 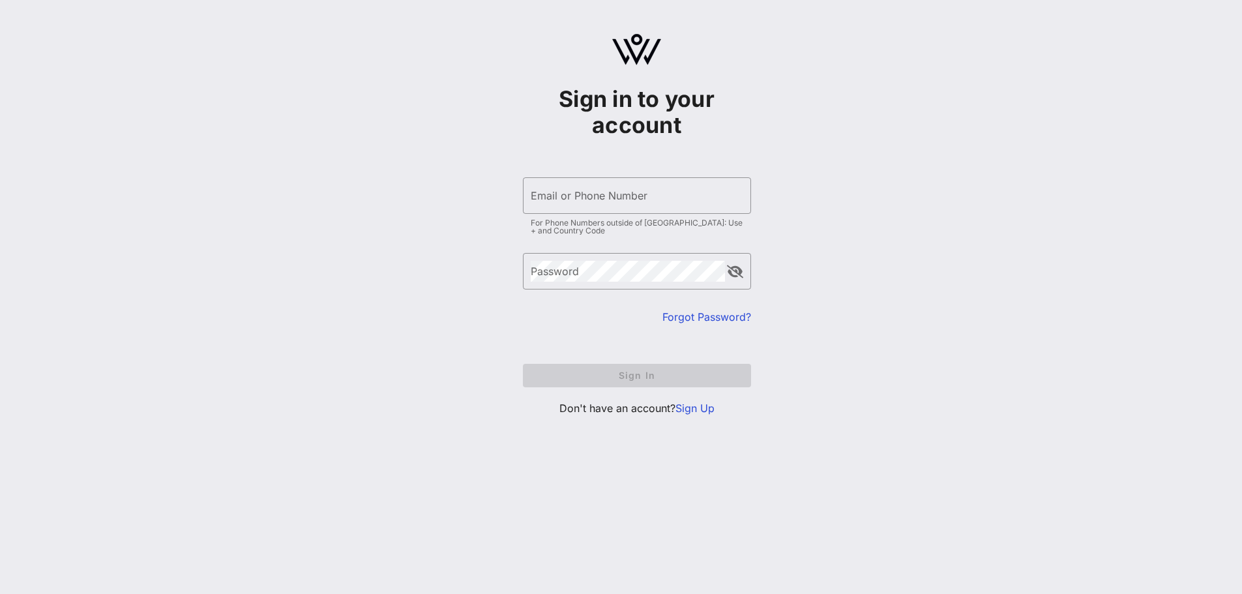 I want to click on a: Sign Up, so click(x=695, y=408).